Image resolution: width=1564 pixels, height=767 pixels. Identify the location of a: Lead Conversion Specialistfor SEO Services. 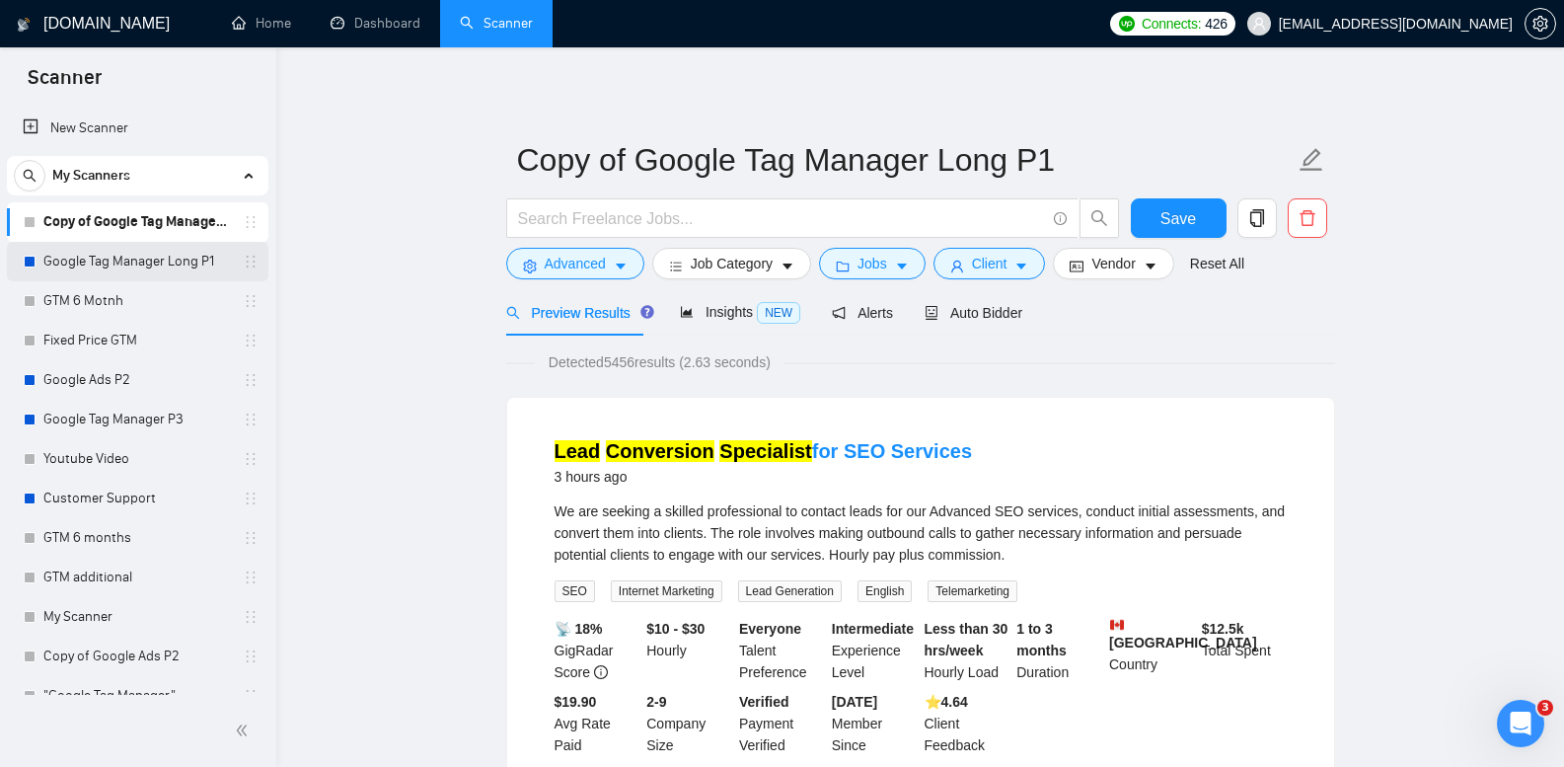
(764, 451).